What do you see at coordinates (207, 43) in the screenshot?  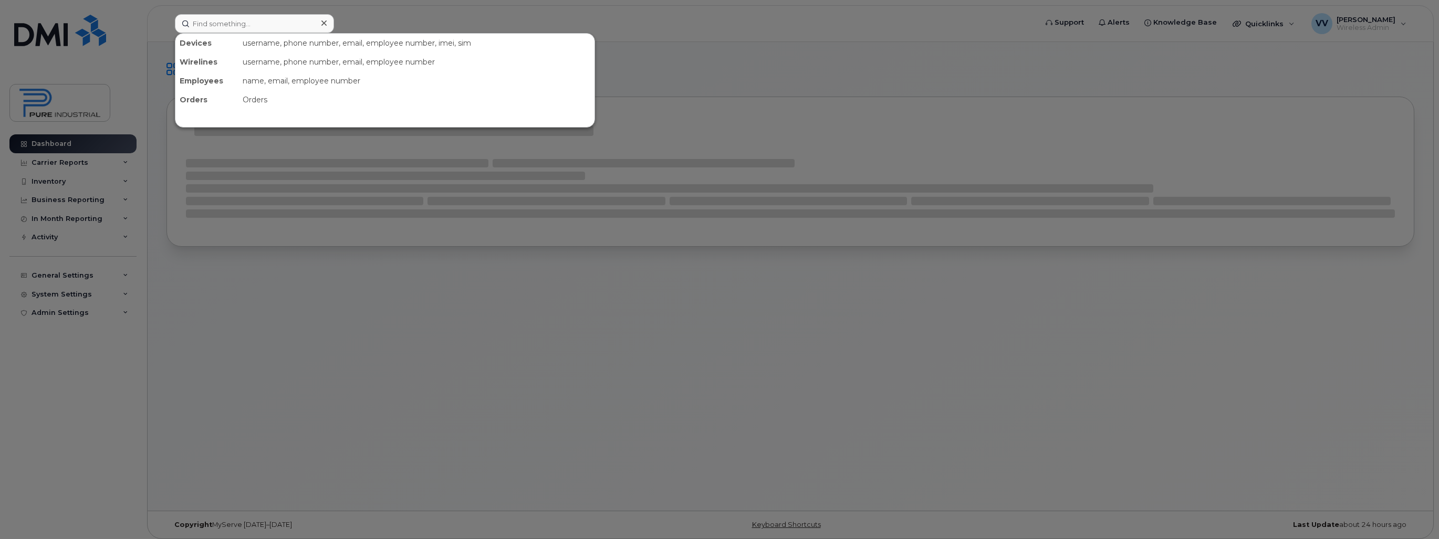 I see `div: Devices` at bounding box center [207, 43].